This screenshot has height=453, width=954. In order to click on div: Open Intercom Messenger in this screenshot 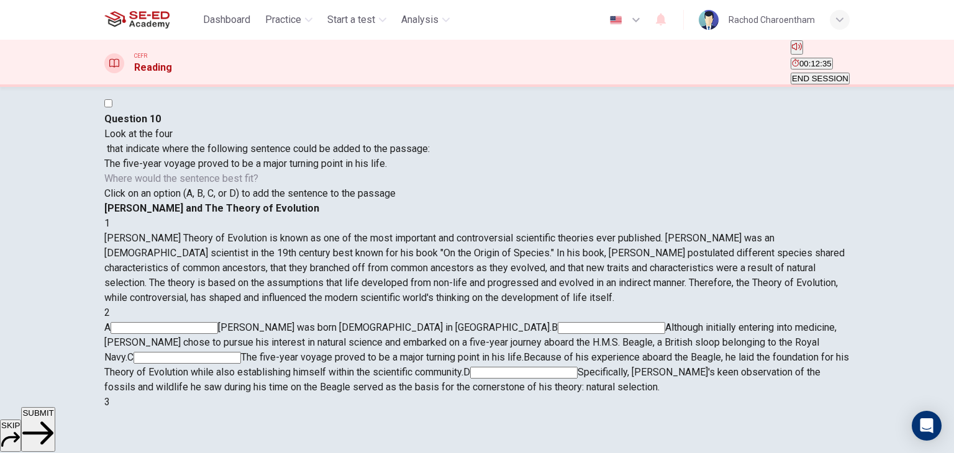, I will do `click(927, 426)`.